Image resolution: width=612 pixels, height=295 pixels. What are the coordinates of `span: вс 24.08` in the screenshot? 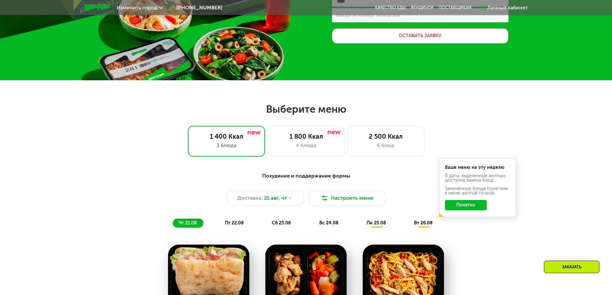 It's located at (329, 223).